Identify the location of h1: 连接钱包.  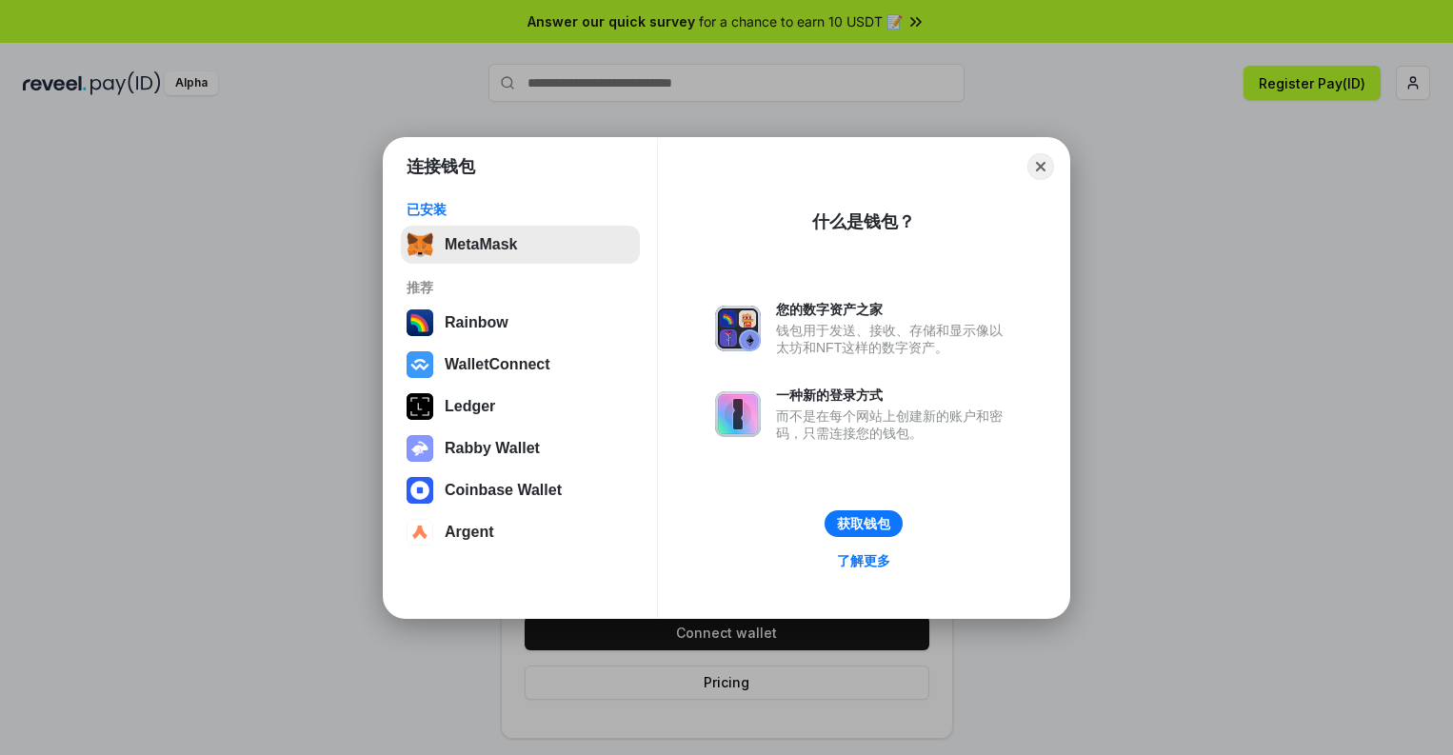
(441, 167).